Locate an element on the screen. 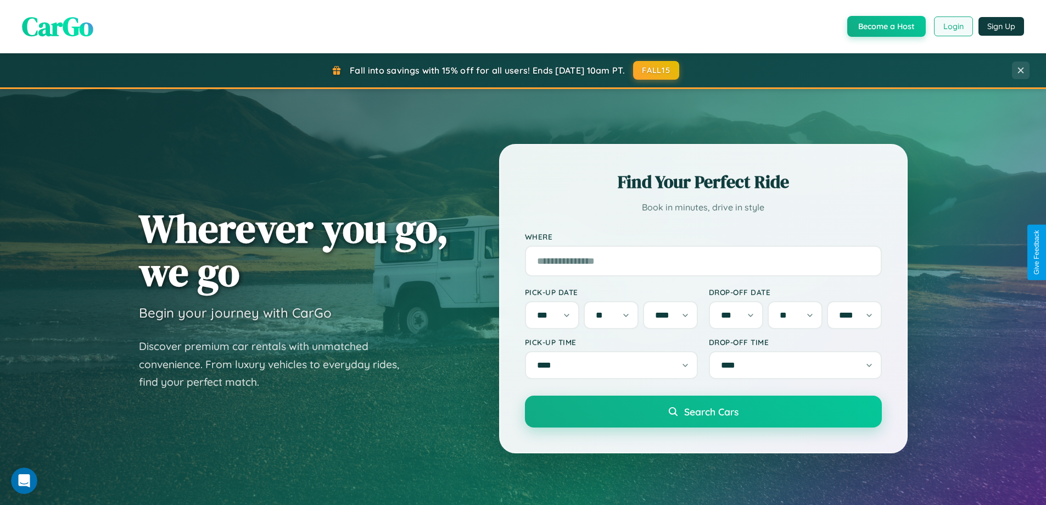  h3: Begin your journey with CarGo is located at coordinates (235, 313).